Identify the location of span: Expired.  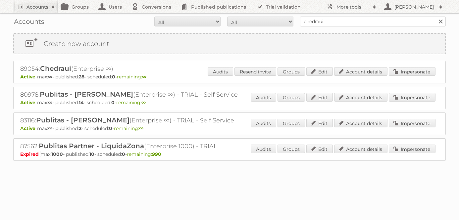
(30, 154).